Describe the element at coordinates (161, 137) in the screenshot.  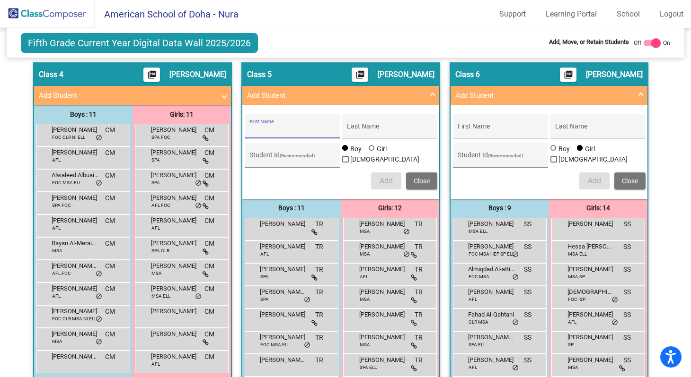
I see `span: SPA FOC` at that location.